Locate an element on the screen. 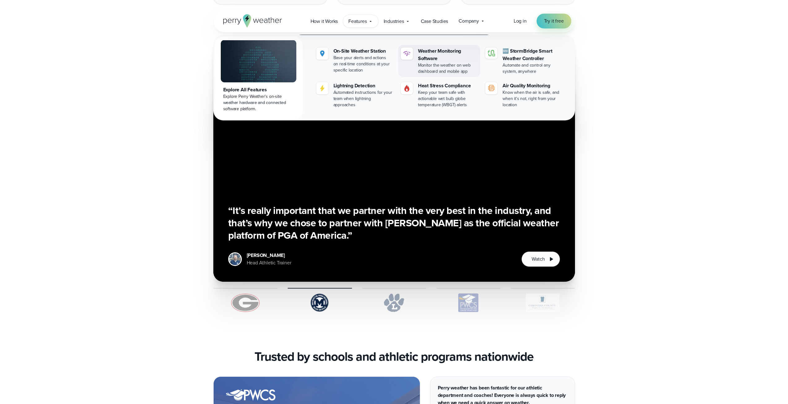 This screenshot has width=788, height=404. img: perry weather heat is located at coordinates (407, 88).